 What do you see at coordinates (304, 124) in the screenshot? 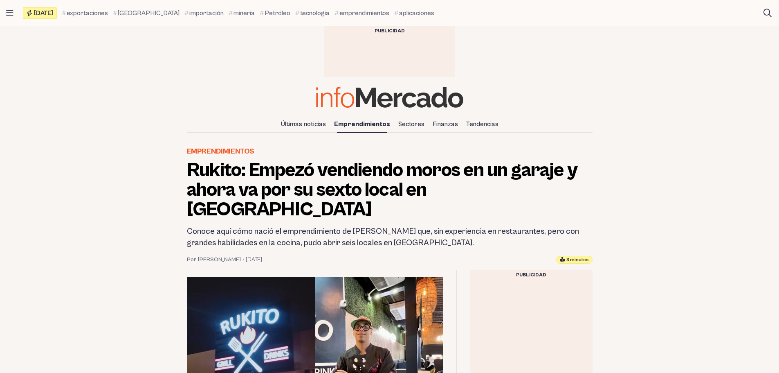
I see `a: Últimas noticias` at bounding box center [304, 124].